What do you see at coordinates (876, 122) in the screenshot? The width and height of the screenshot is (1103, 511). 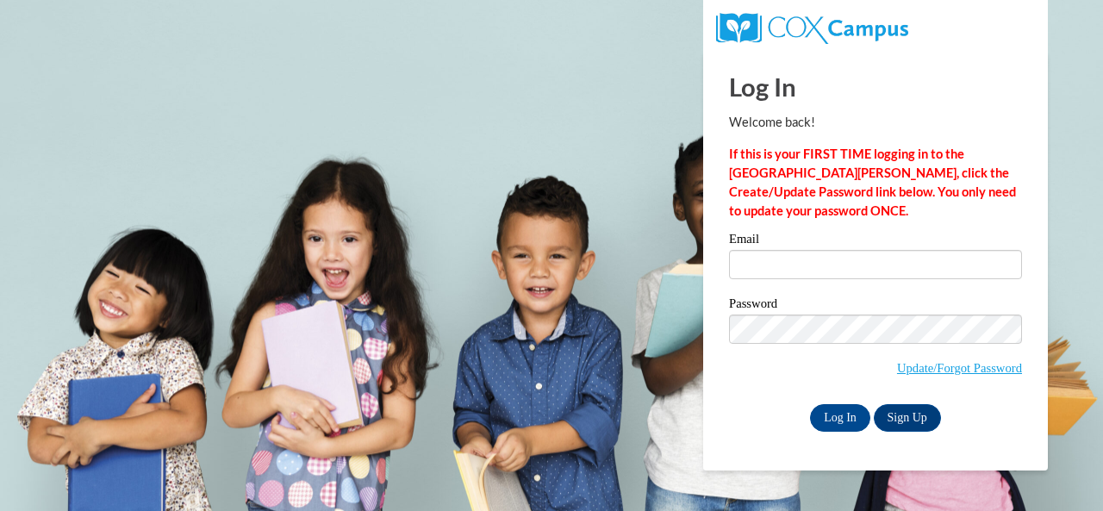 I see `p: Welcome back!` at bounding box center [876, 122].